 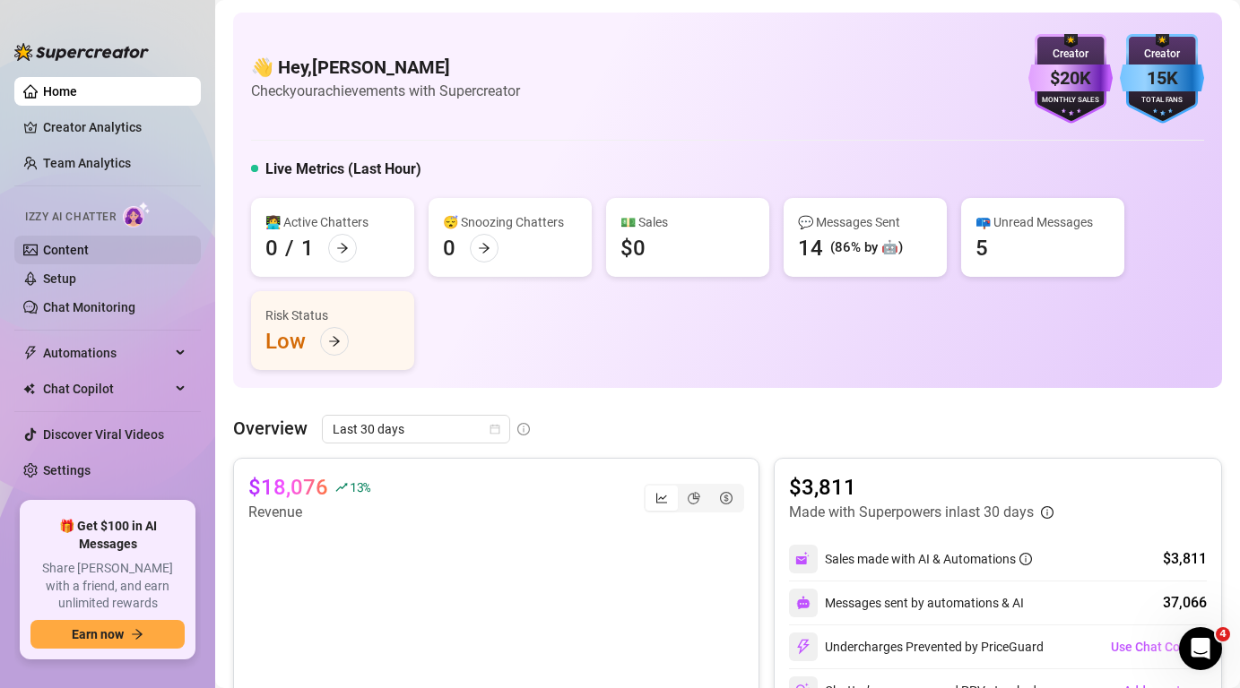 I want to click on span: thunderbolt, so click(x=30, y=353).